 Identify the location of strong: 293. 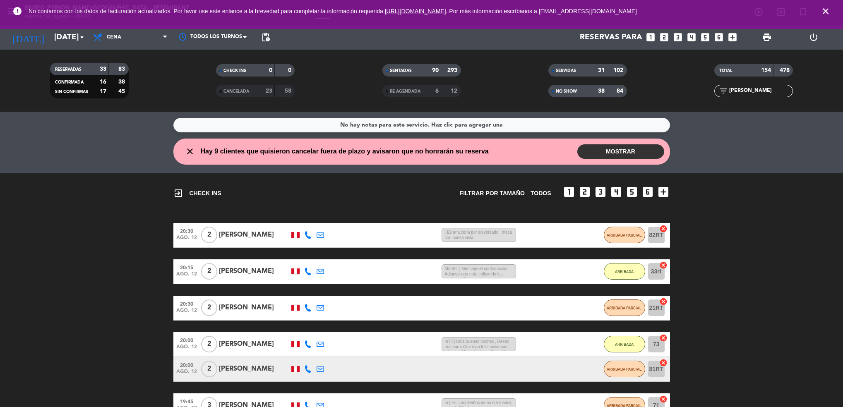
(453, 70).